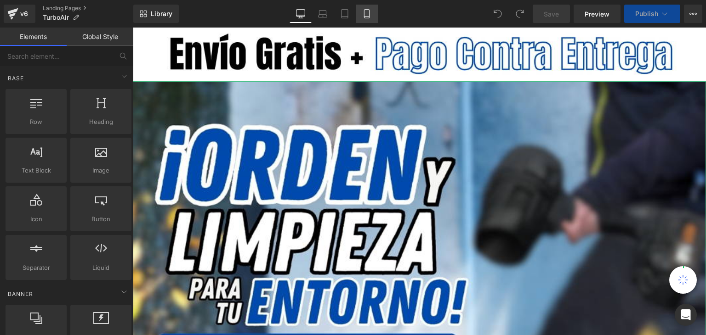  Describe the element at coordinates (36, 268) in the screenshot. I see `span: Separator` at that location.